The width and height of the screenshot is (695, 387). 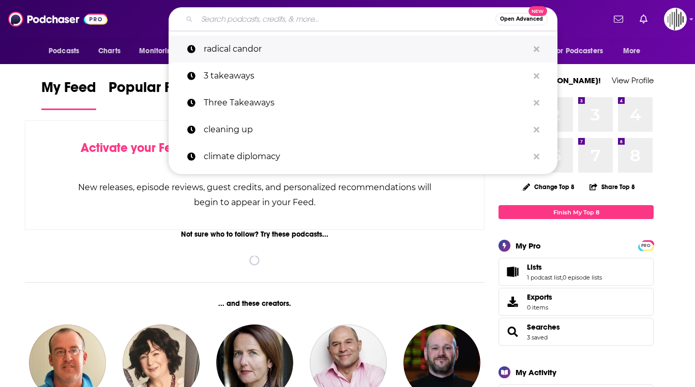 I want to click on a: 3 takeaways, so click(x=363, y=76).